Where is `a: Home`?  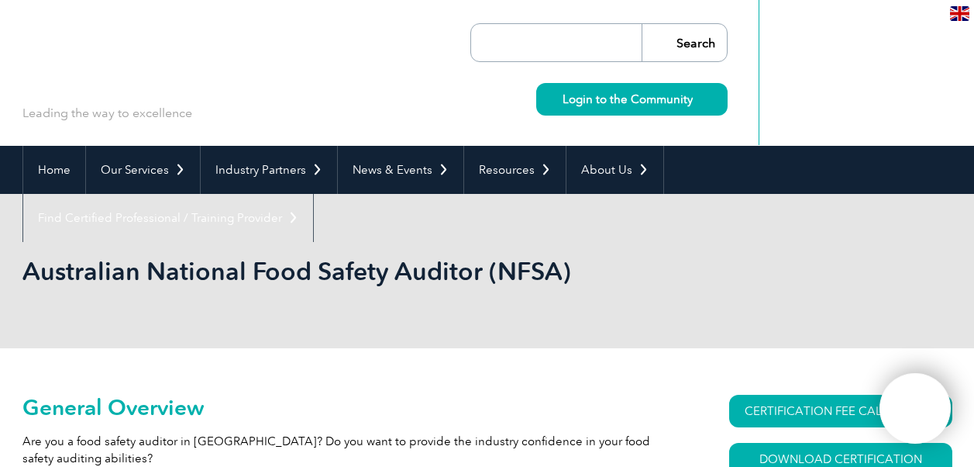 a: Home is located at coordinates (54, 170).